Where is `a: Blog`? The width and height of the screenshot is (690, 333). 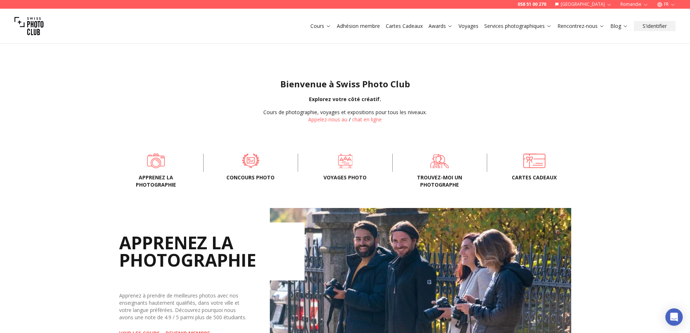
a: Blog is located at coordinates (619, 26).